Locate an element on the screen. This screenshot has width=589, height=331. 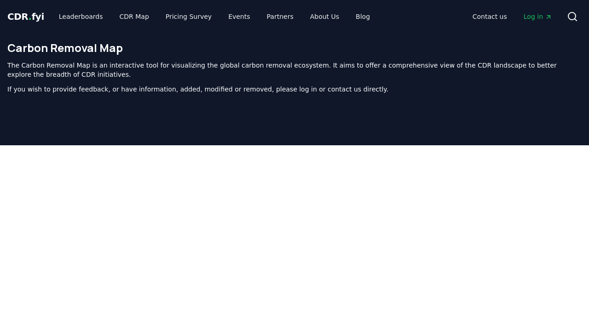
a: Log in is located at coordinates (538, 17).